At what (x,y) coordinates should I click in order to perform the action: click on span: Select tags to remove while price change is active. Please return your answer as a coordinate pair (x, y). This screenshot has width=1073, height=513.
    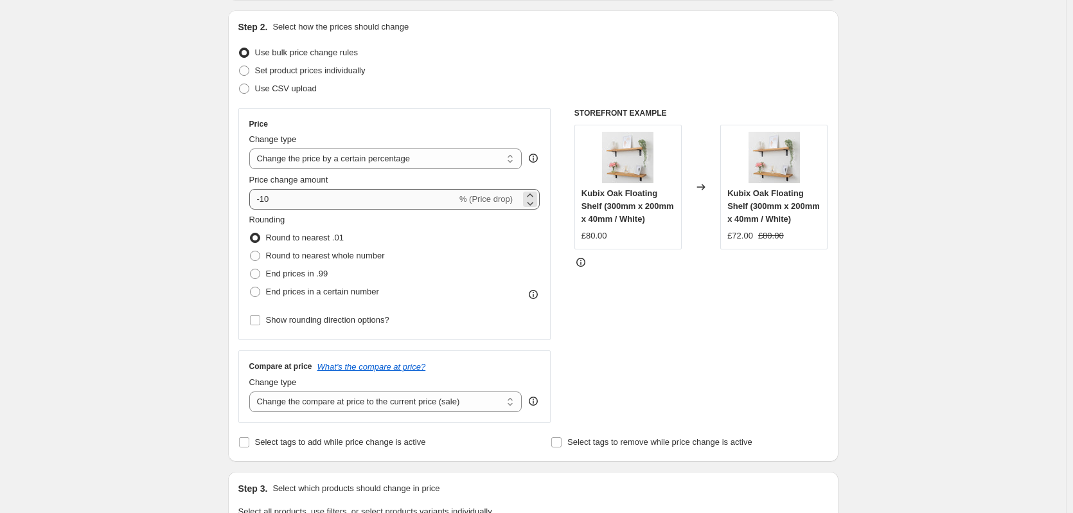
    Looking at the image, I should click on (660, 441).